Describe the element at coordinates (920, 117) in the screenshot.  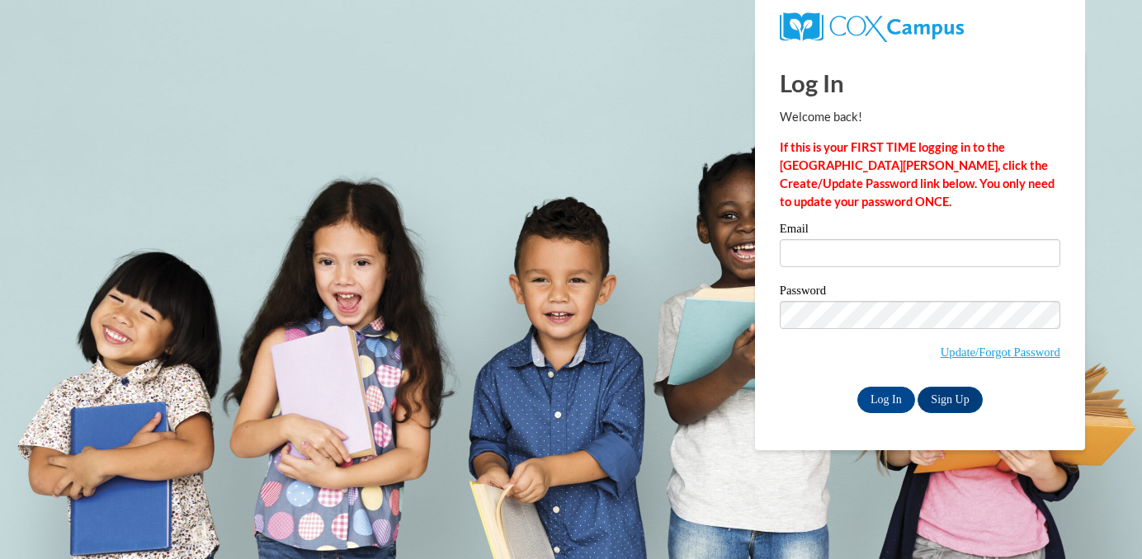
I see `p: Welcome back!` at that location.